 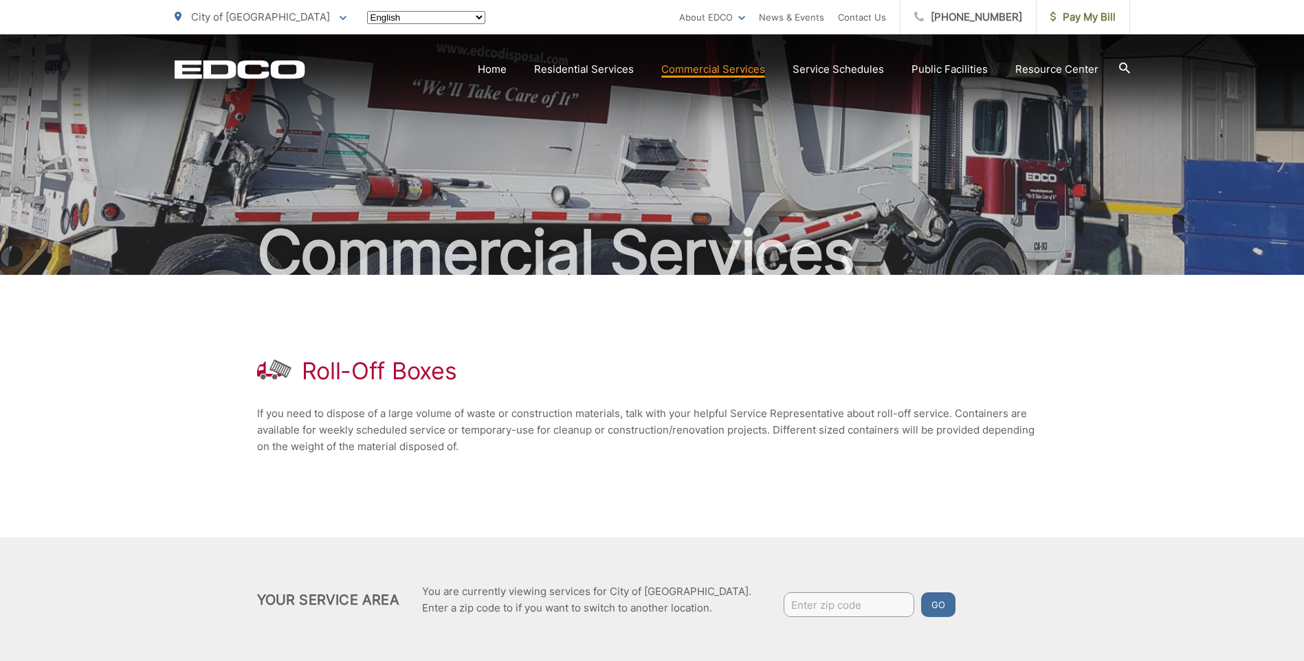 What do you see at coordinates (1082, 17) in the screenshot?
I see `span: Pay My Bill` at bounding box center [1082, 17].